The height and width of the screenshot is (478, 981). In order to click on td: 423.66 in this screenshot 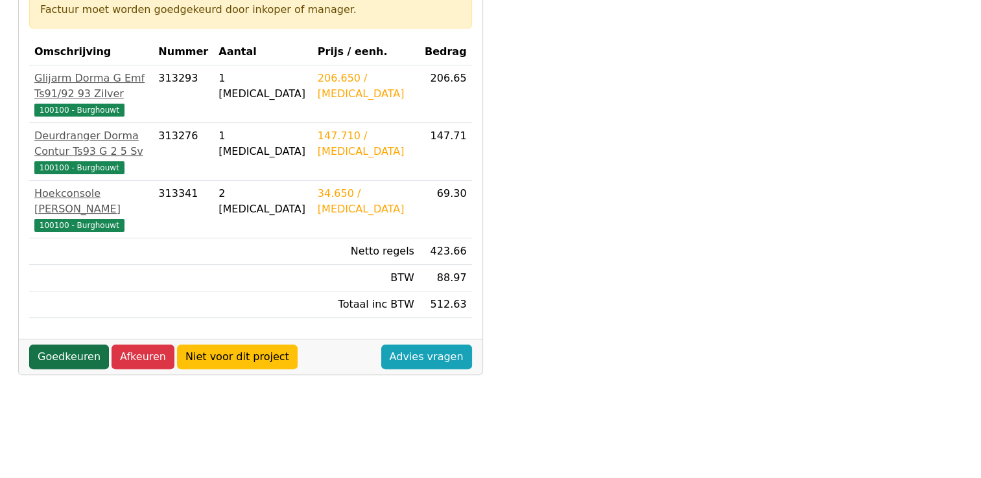, I will do `click(445, 251)`.